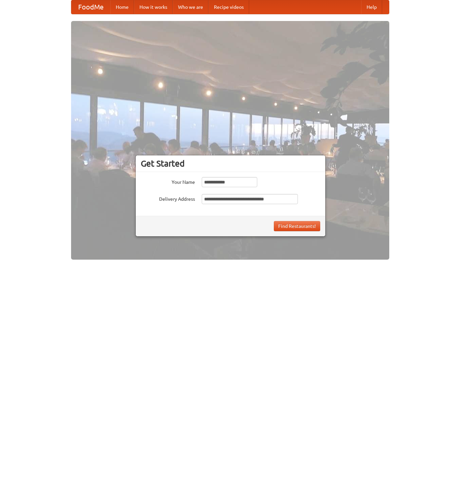 Image resolution: width=460 pixels, height=479 pixels. Describe the element at coordinates (297, 226) in the screenshot. I see `button: Find Restaurants!` at that location.